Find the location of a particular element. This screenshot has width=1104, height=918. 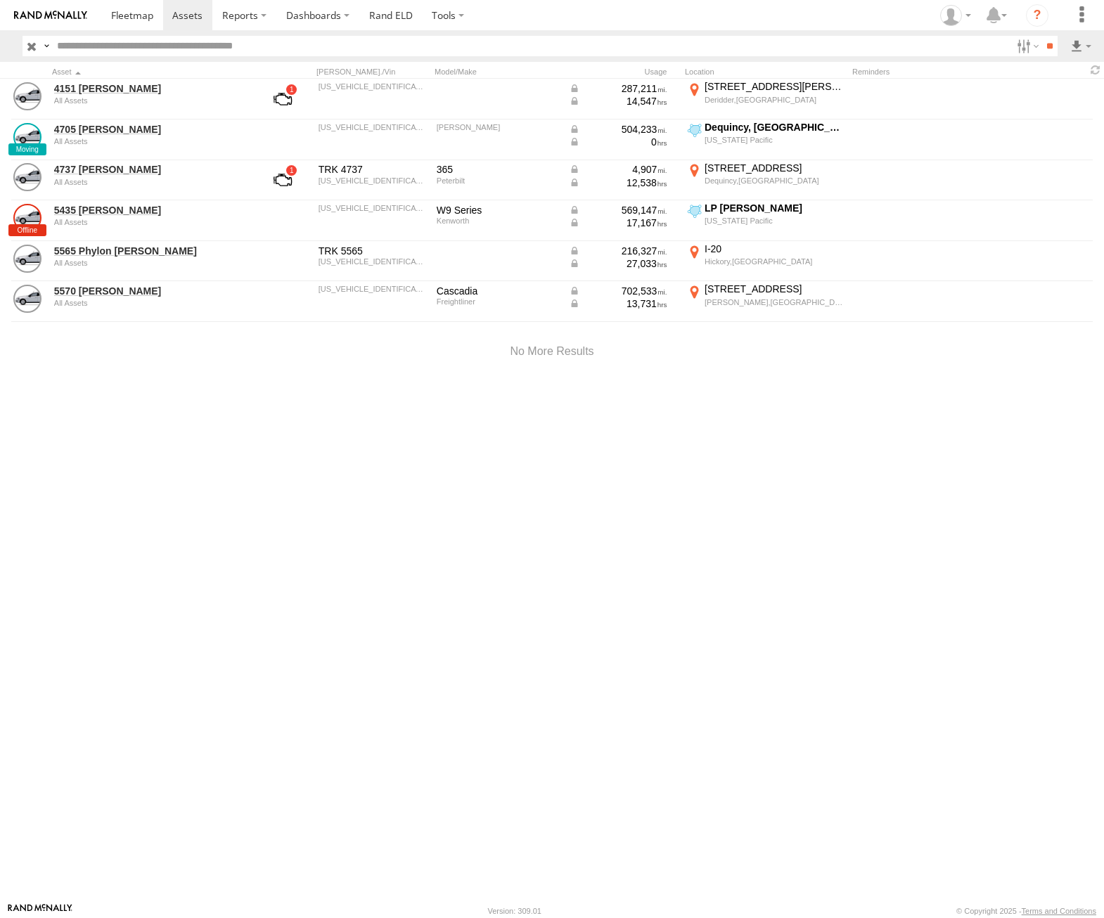

div: Usage is located at coordinates (623, 72).